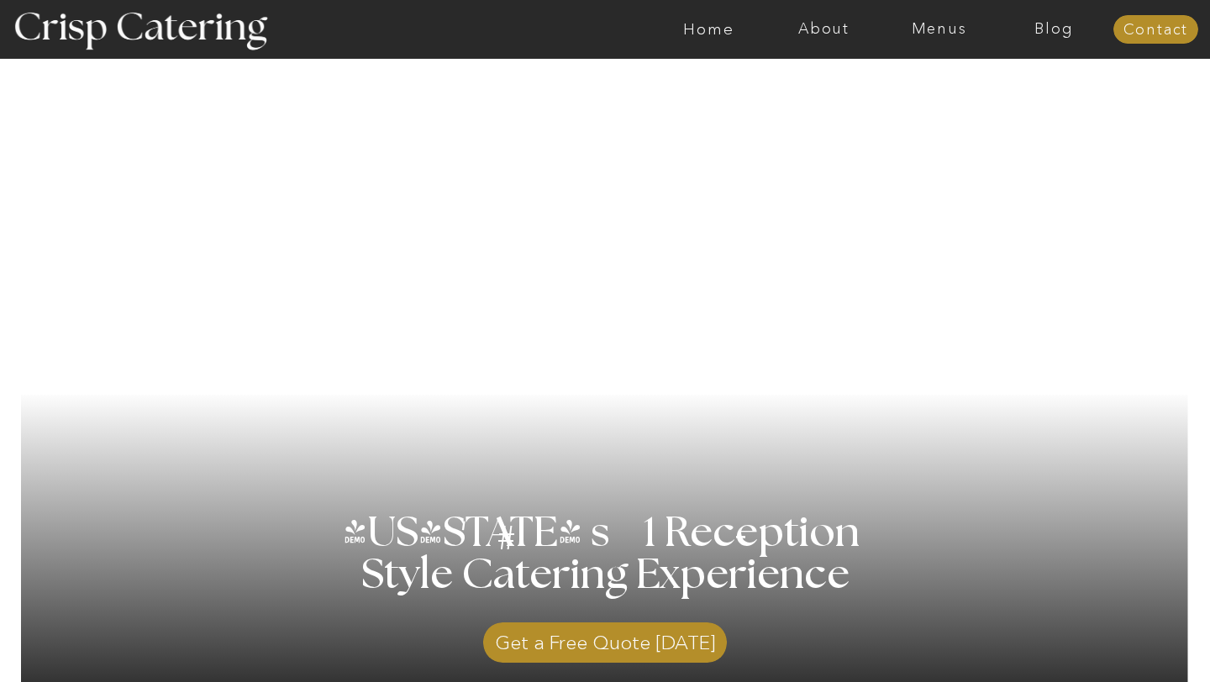  I want to click on nav: Blog, so click(1054, 29).